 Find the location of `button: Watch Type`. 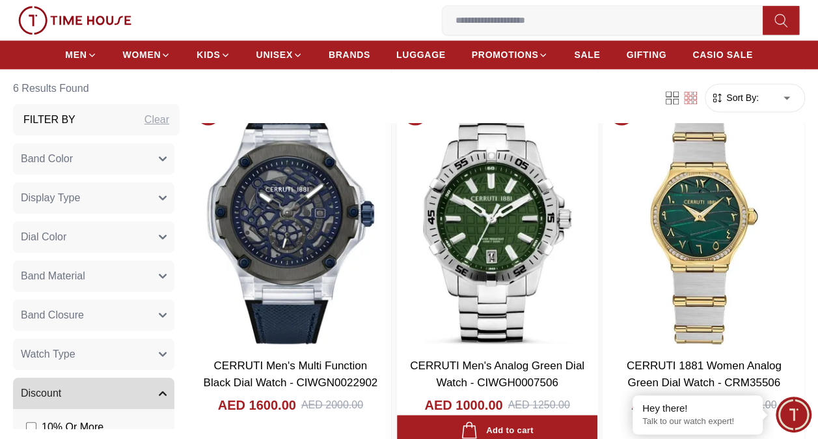

button: Watch Type is located at coordinates (94, 354).